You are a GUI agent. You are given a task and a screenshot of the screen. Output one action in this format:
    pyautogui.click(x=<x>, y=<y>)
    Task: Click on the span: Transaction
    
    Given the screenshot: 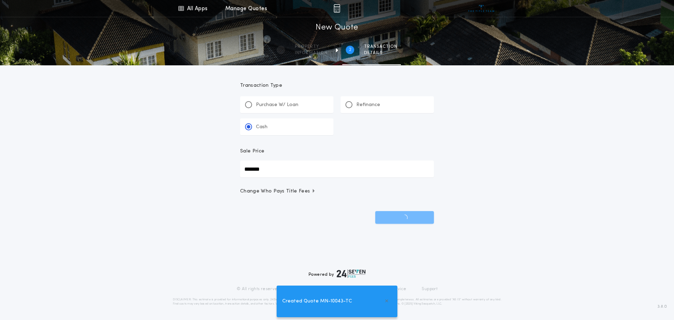 What is the action you would take?
    pyautogui.click(x=381, y=47)
    